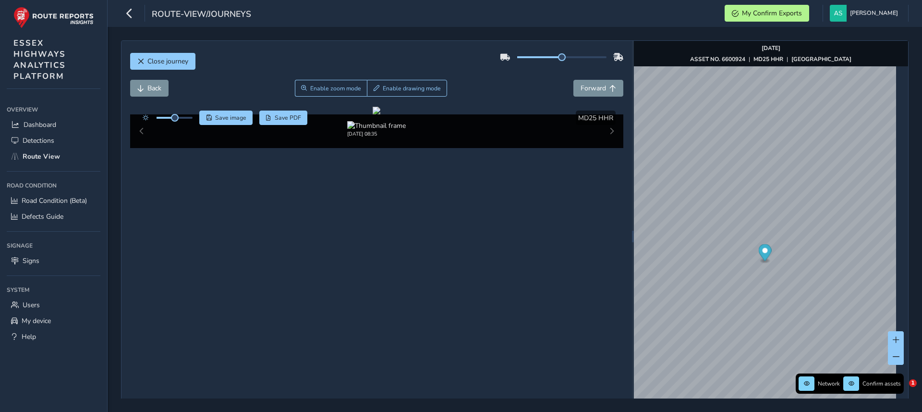 Image resolution: width=922 pixels, height=412 pixels. I want to click on img: rr logo, so click(53, 17).